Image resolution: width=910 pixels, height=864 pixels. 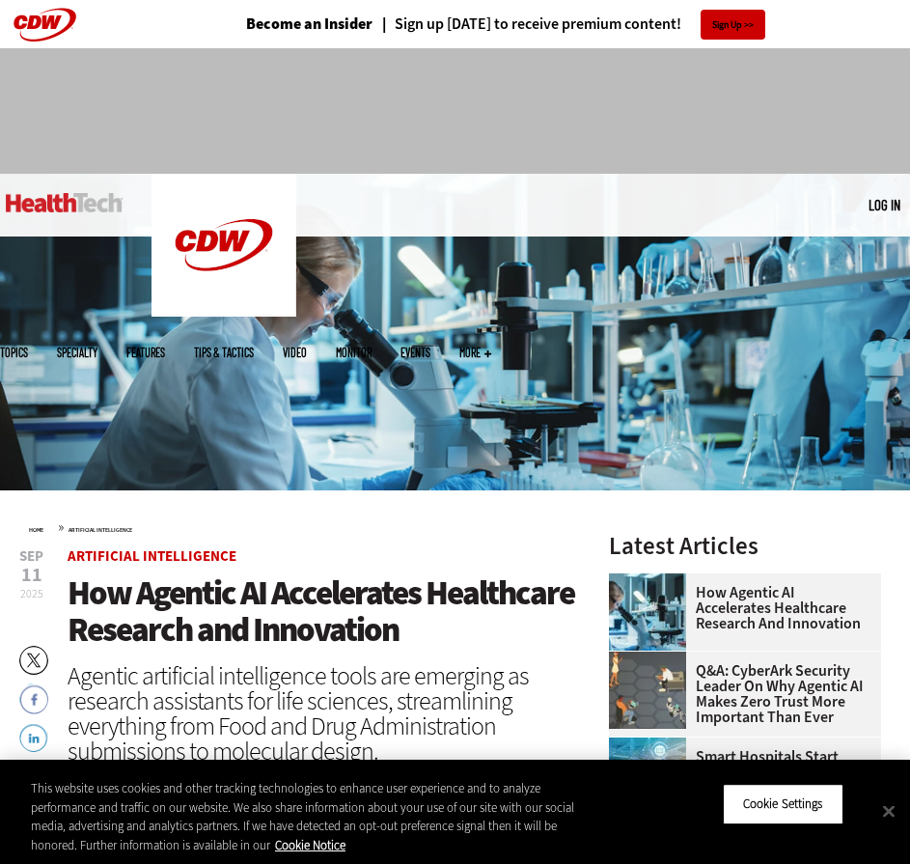 What do you see at coordinates (889, 811) in the screenshot?
I see `button: Close` at bounding box center [889, 811].